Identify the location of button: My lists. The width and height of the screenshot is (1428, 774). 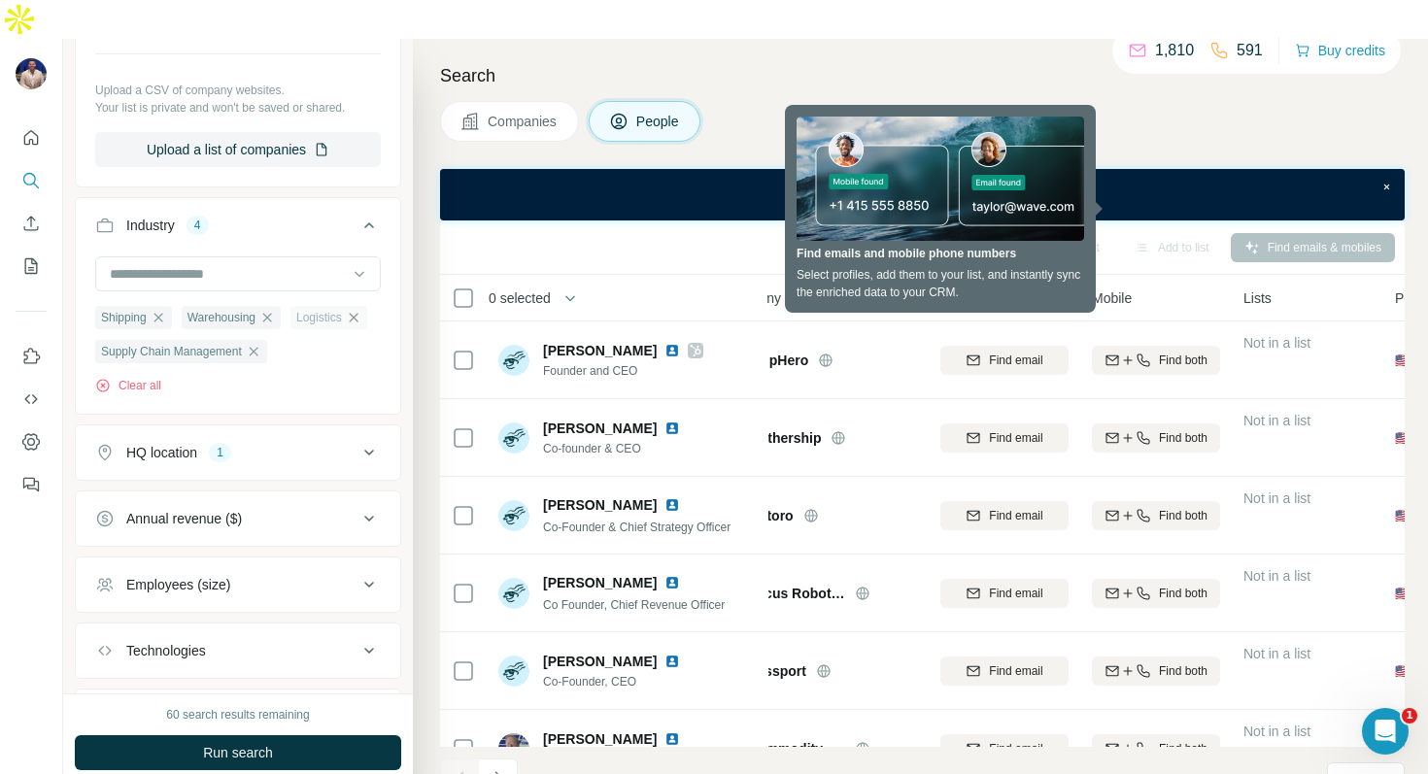
(31, 266).